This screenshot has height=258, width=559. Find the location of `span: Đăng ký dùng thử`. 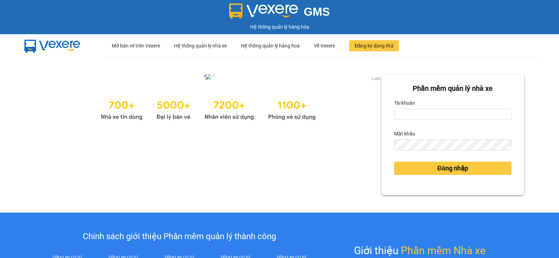

span: Đăng ký dùng thử is located at coordinates (374, 46).